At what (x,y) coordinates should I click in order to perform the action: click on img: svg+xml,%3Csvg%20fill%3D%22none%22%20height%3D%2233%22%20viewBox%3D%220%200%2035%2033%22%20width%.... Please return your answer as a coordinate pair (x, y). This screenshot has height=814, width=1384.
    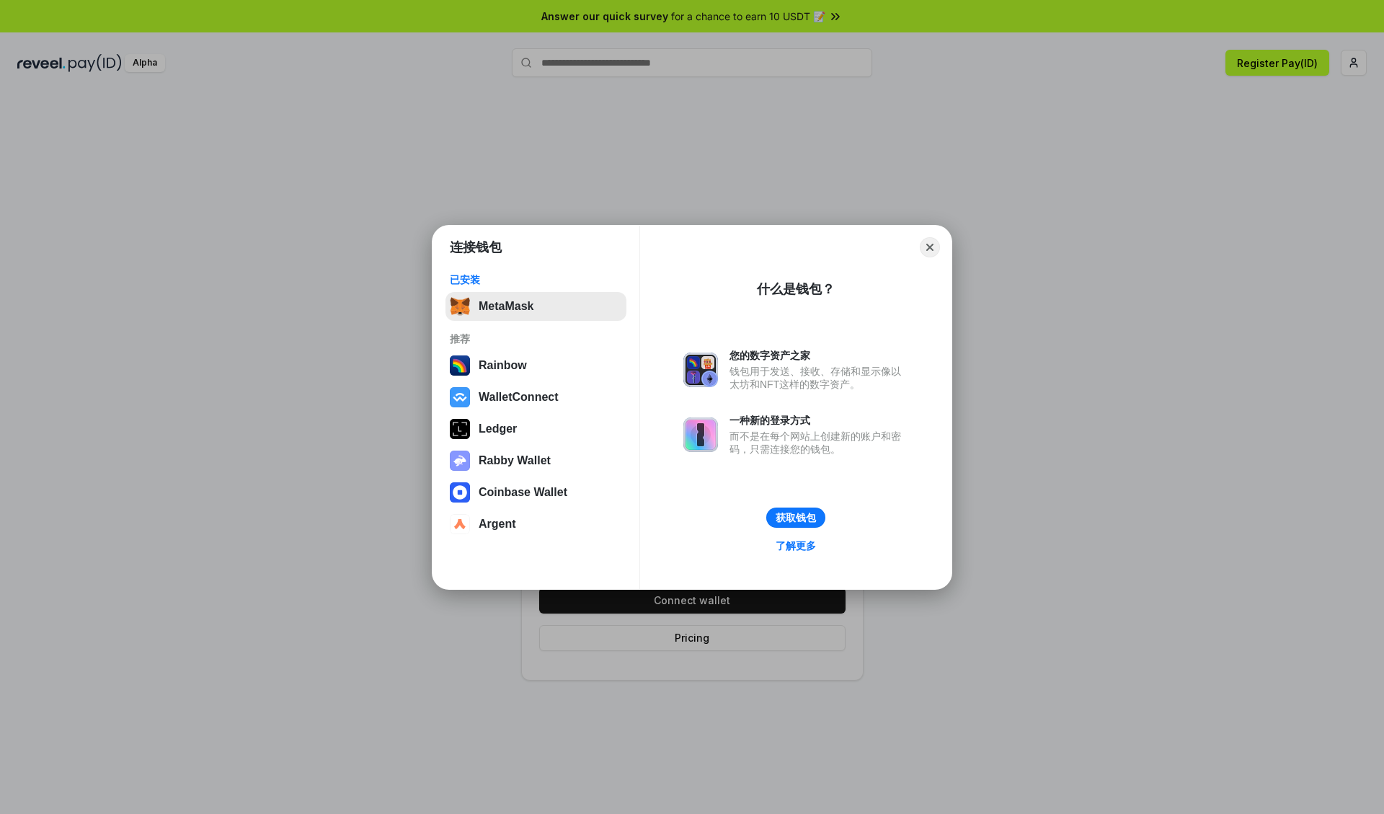
    Looking at the image, I should click on (460, 306).